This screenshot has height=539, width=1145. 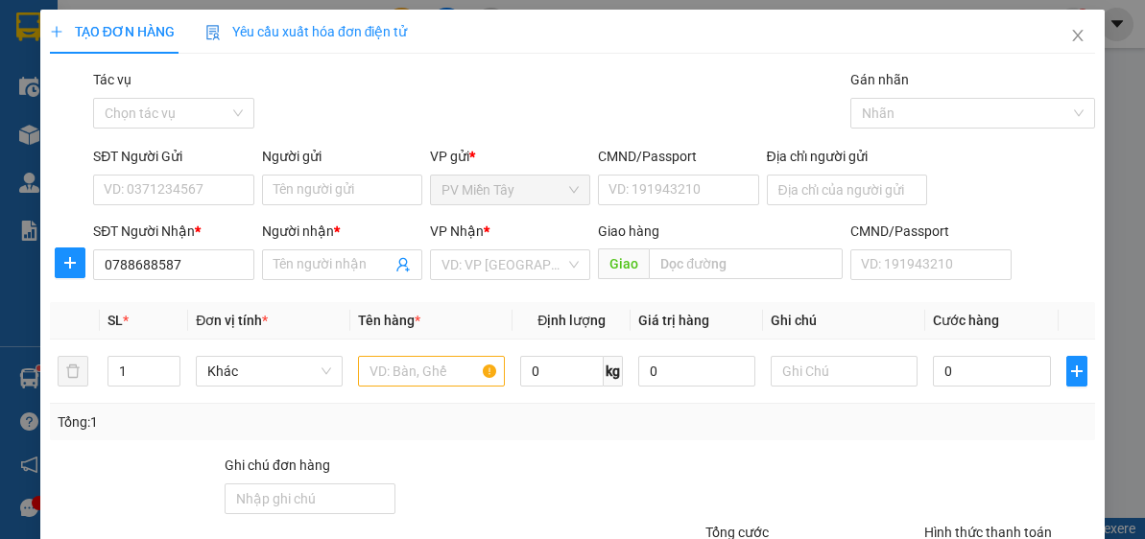 I want to click on span: PV Miền Tây, so click(x=509, y=190).